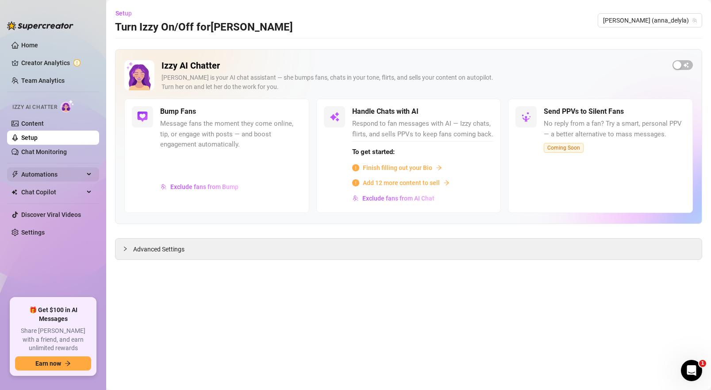 The width and height of the screenshot is (711, 390). What do you see at coordinates (703, 363) in the screenshot?
I see `span: 1` at bounding box center [703, 363].